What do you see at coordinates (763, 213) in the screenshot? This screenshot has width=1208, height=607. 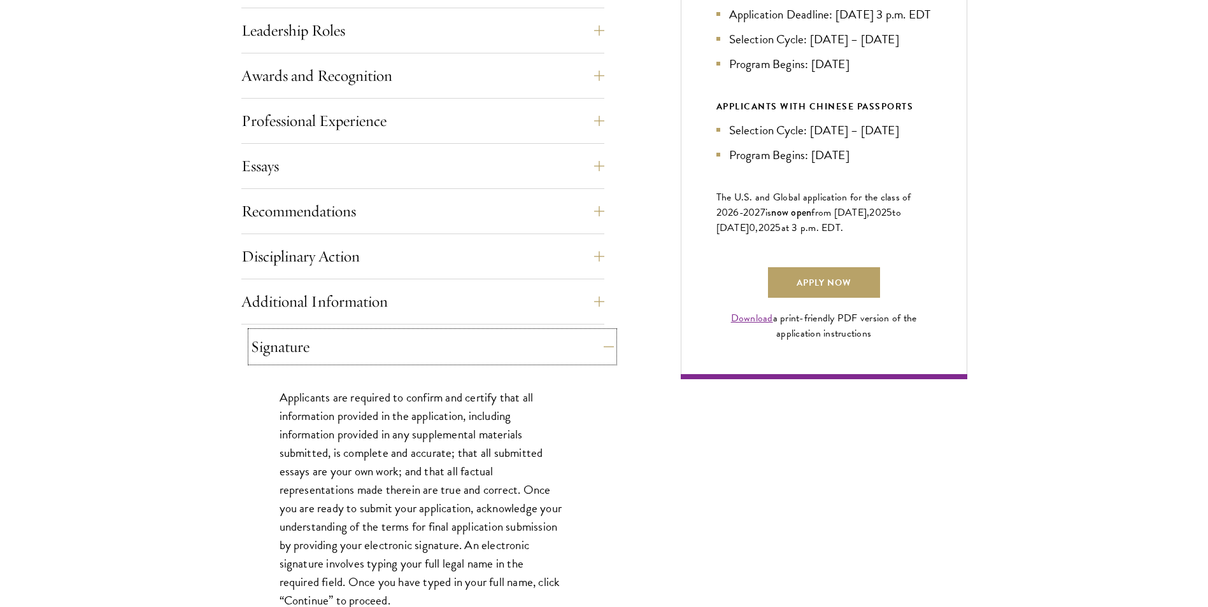 I see `span: 7` at bounding box center [763, 213].